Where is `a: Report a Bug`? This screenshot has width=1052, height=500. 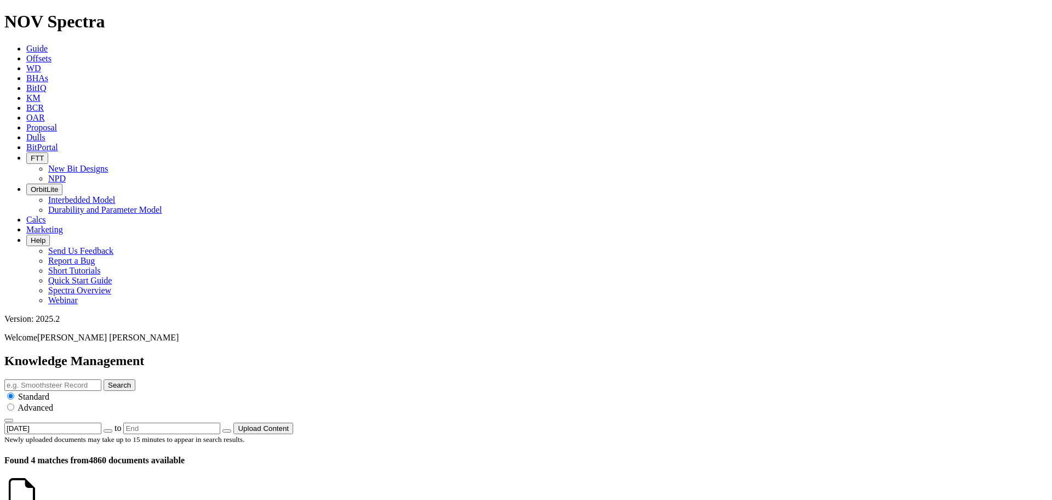
a: Report a Bug is located at coordinates (71, 260).